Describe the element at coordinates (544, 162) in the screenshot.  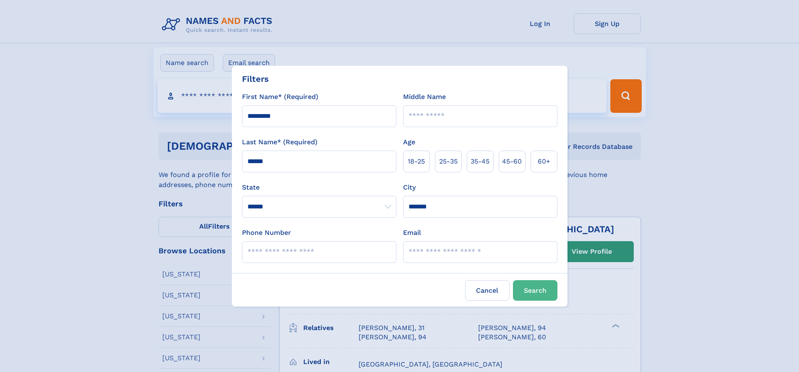
I see `span: 60+` at that location.